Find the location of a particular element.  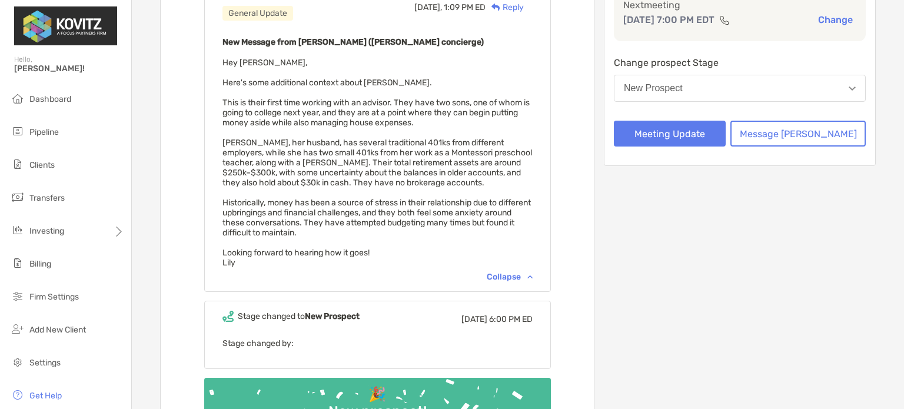

img: Event icon is located at coordinates (228, 316).